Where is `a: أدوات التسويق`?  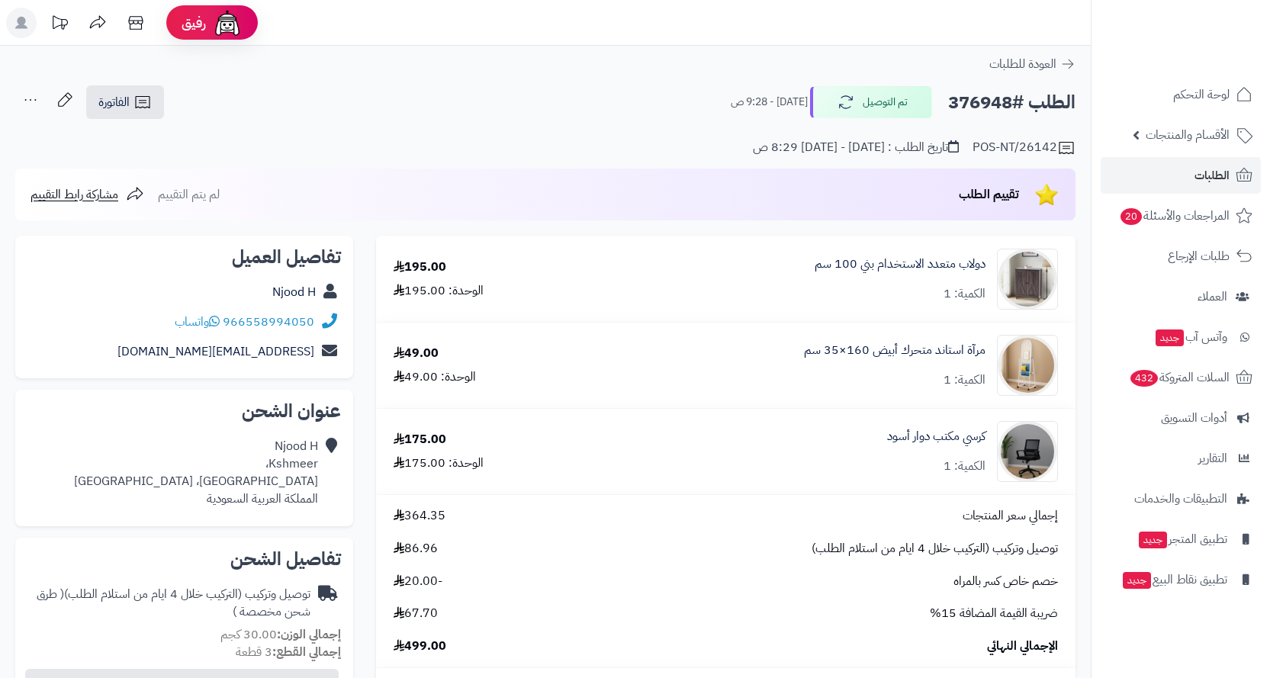
a: أدوات التسويق is located at coordinates (1180, 418).